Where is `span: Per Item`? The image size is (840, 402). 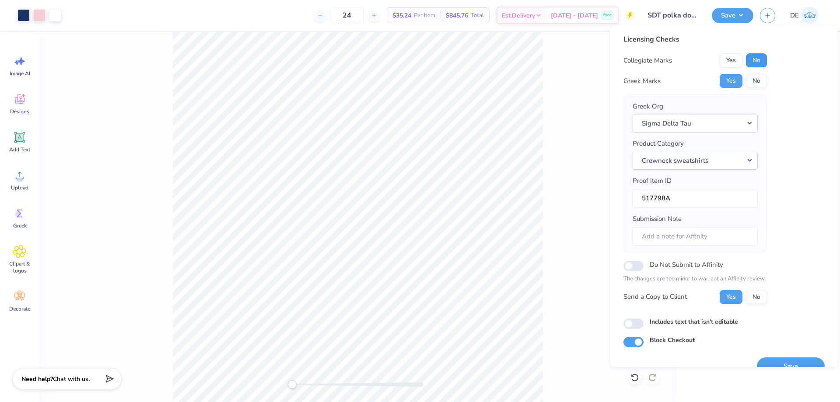
span: Per Item is located at coordinates (424, 15).